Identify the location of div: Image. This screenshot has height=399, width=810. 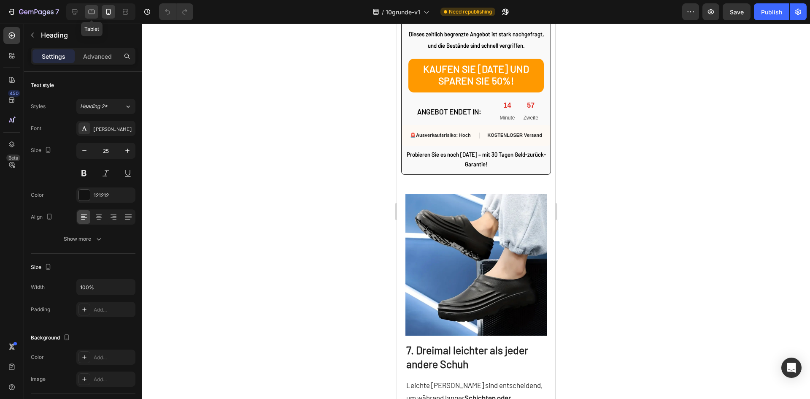
(38, 379).